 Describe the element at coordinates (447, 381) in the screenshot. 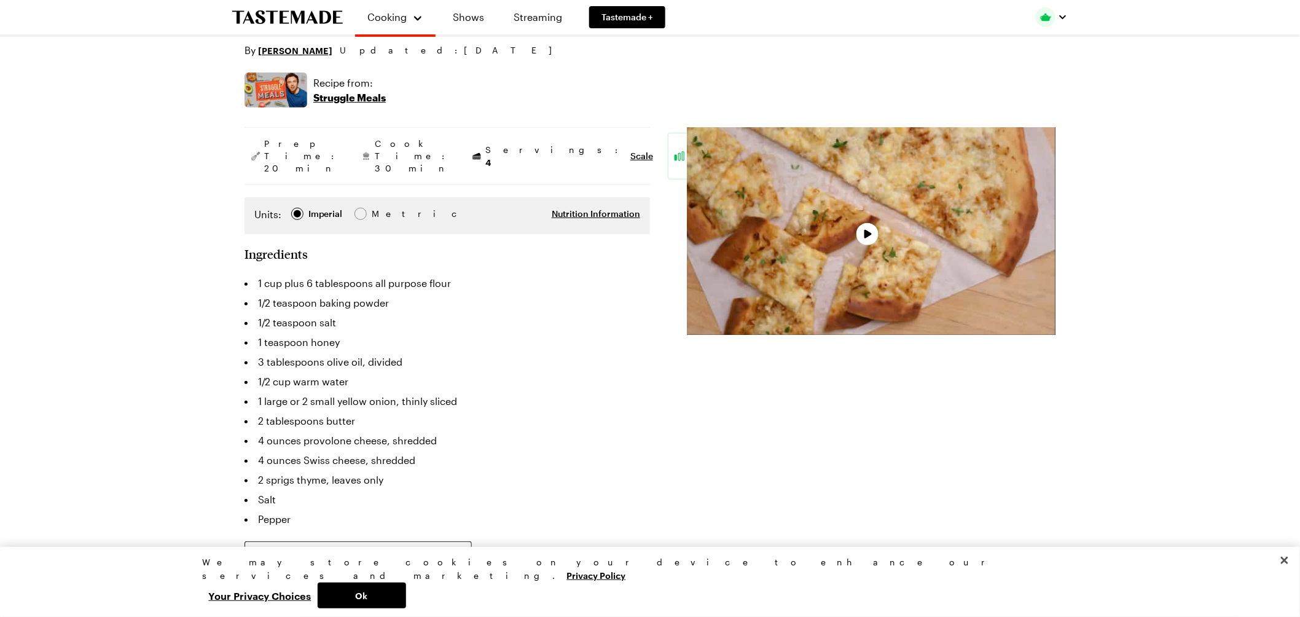

I see `li: 1/2 cup warm water` at that location.